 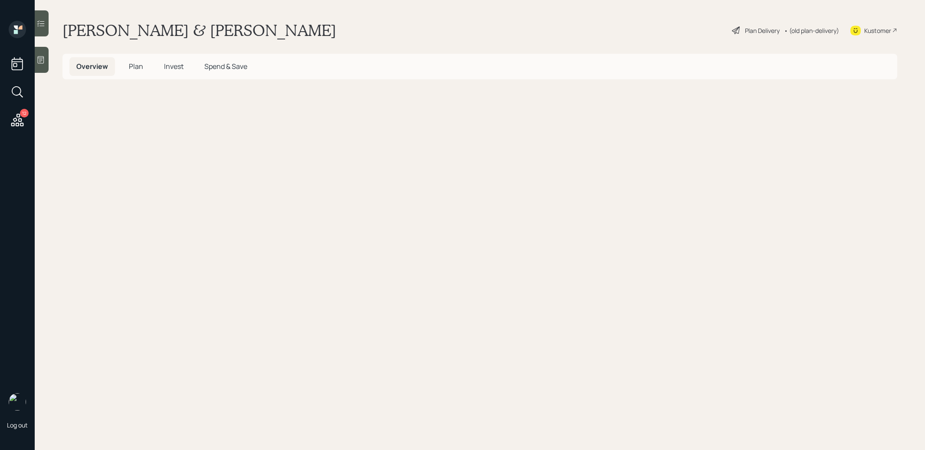 What do you see at coordinates (17, 425) in the screenshot?
I see `div: Log out` at bounding box center [17, 425].